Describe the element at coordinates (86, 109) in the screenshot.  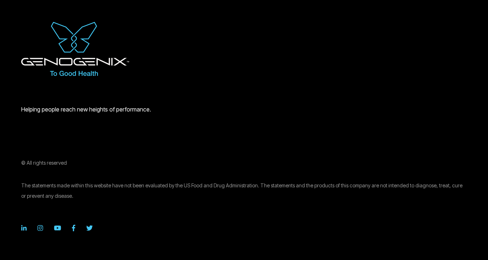
I see `span: Helping people reach new heights of performance.` at that location.